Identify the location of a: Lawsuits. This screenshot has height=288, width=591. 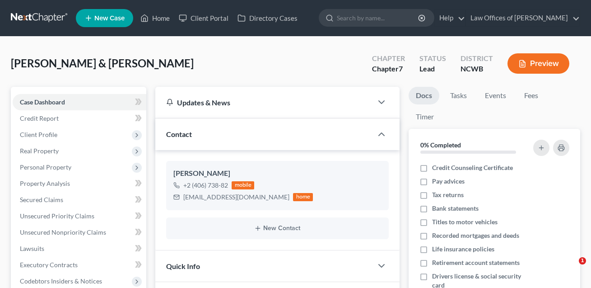
(80, 248).